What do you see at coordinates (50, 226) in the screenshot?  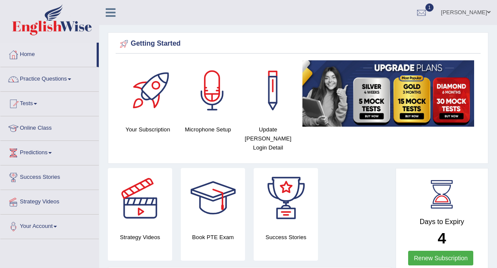 I see `a: Your Account` at bounding box center [50, 226].